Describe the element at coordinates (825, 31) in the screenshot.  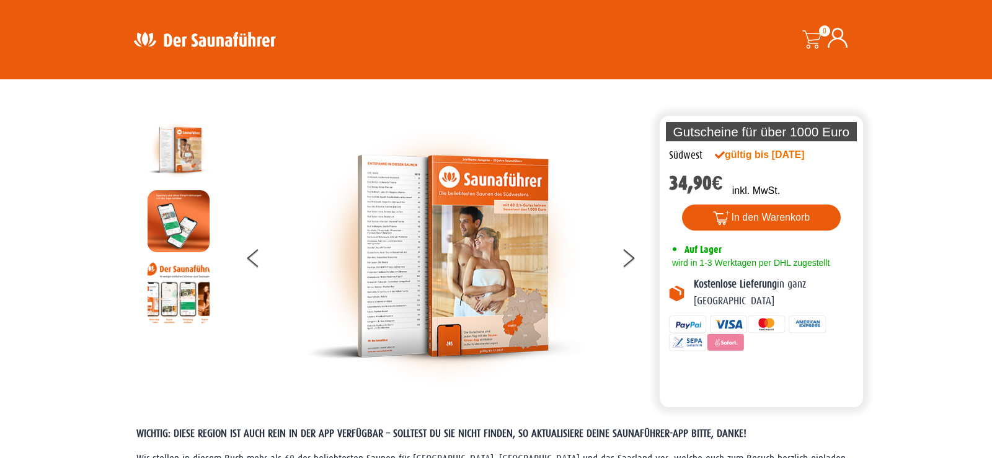
I see `span: 0` at that location.